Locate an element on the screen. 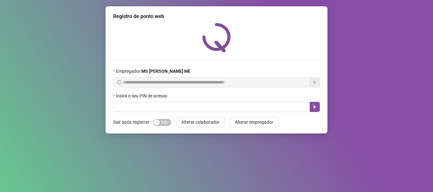  span: info-circle is located at coordinates (119, 82).